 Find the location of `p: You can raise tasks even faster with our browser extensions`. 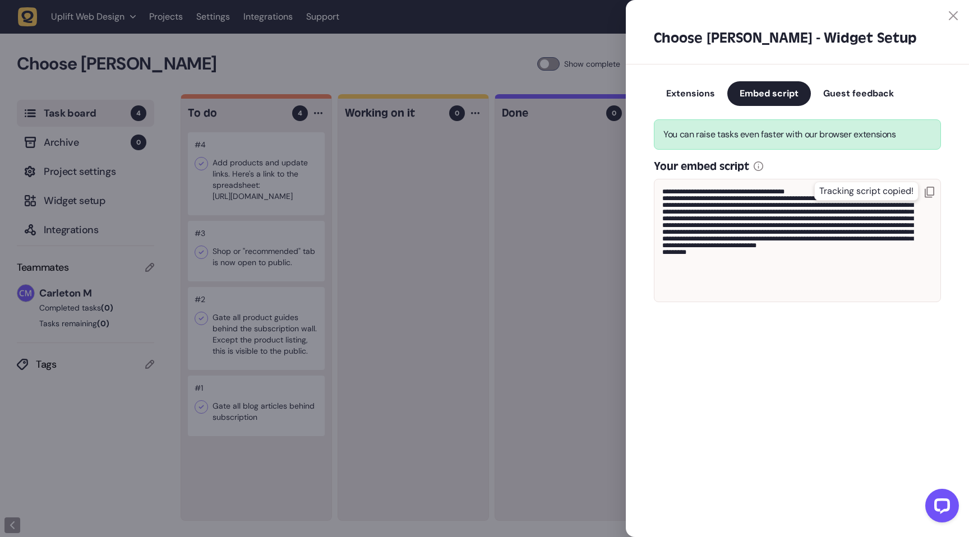

p: You can raise tasks even faster with our browser extensions is located at coordinates (798, 135).